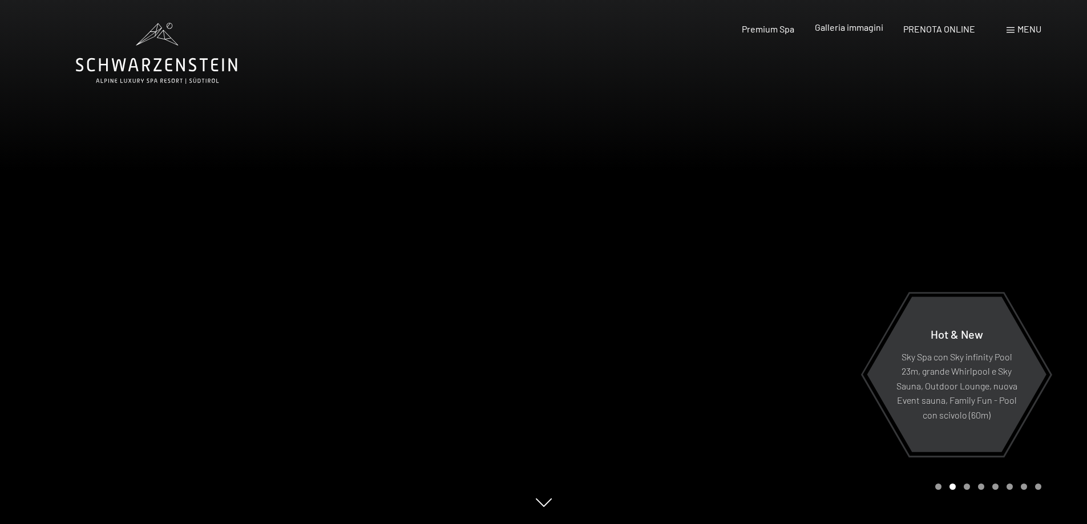  I want to click on a: Hot & New Sky Spa con Sky infinity Pool 23m, grande Whirlpool e Sky Sauna, Outdoor Lounge, nuova ..., so click(956, 374).